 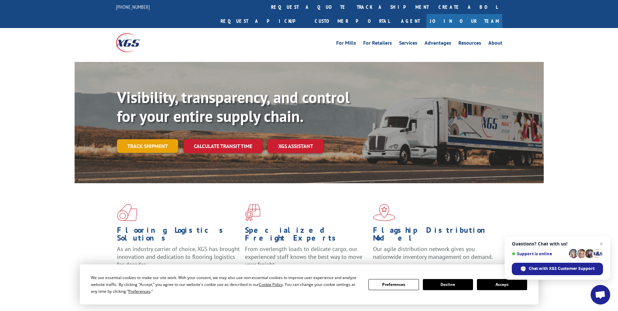 What do you see at coordinates (600, 294) in the screenshot?
I see `div: Open chat` at bounding box center [600, 294].